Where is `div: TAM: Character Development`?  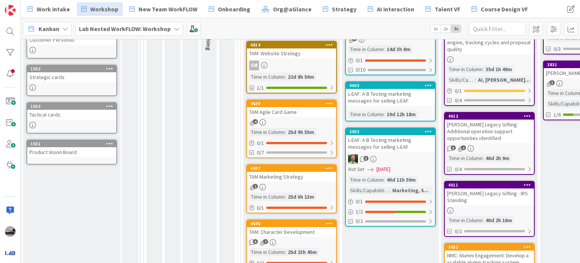 div: TAM: Character Development is located at coordinates (292, 232).